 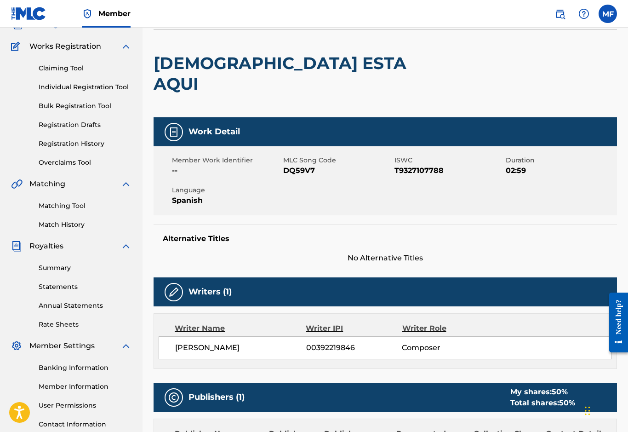 What do you see at coordinates (85, 405) in the screenshot?
I see `a: User Permissions` at bounding box center [85, 405].